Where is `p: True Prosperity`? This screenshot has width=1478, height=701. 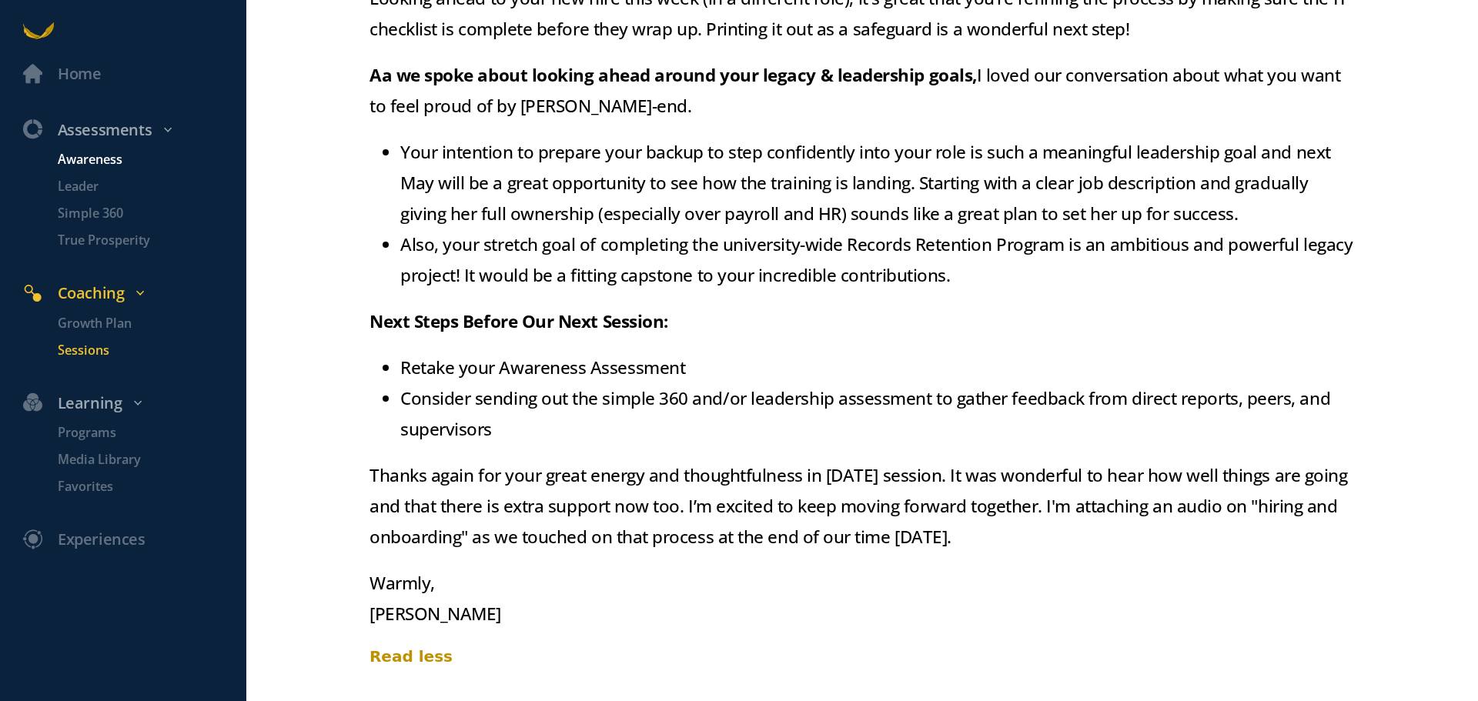
p: True Prosperity is located at coordinates (150, 240).